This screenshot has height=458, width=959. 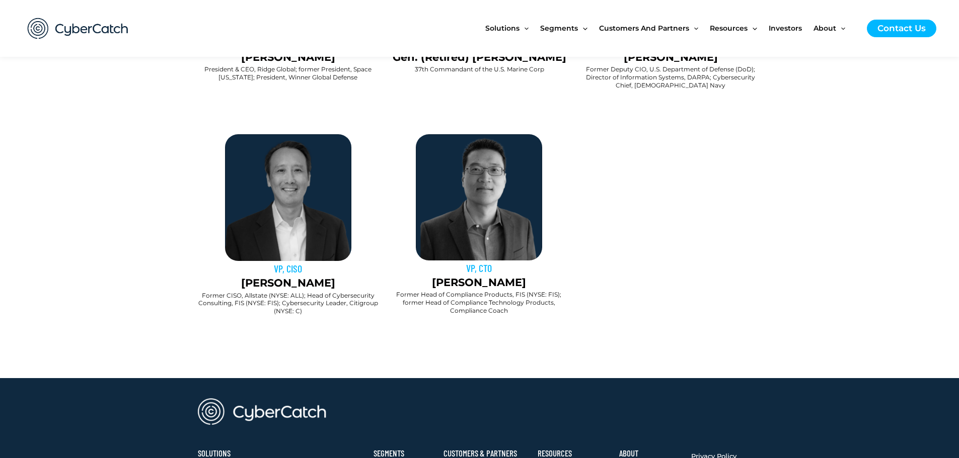 What do you see at coordinates (233, 454) in the screenshot?
I see `h2: Solutions` at bounding box center [233, 454].